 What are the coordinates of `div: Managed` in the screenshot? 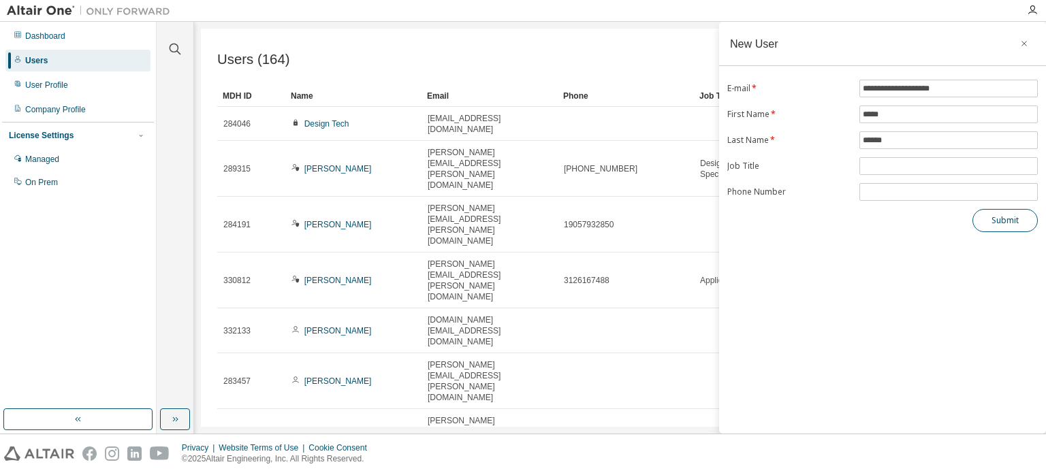 It's located at (42, 159).